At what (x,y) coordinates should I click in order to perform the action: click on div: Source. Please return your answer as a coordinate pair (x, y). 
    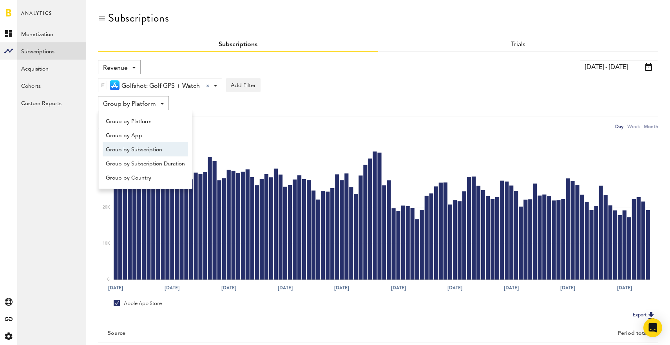
    Looking at the image, I should click on (116, 333).